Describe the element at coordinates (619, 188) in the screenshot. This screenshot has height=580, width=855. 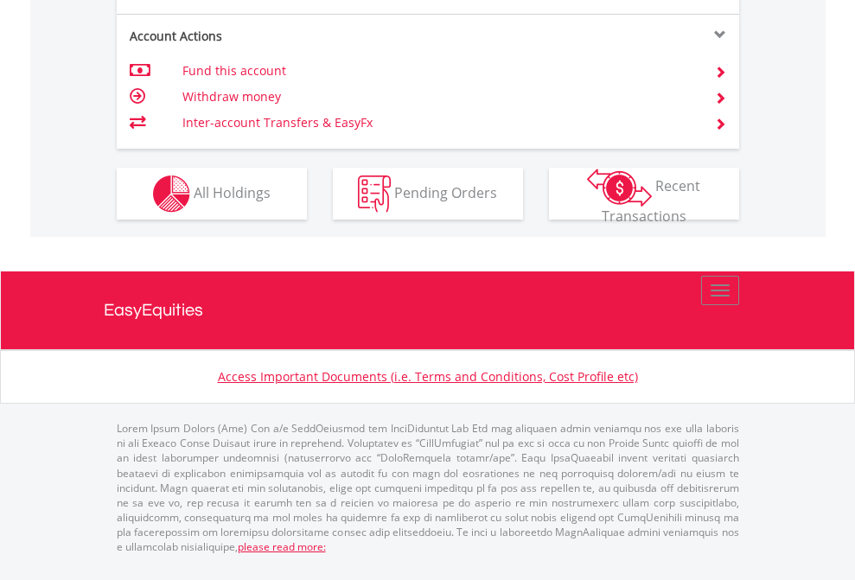
I see `img: transactions-zar-wht.png` at that location.